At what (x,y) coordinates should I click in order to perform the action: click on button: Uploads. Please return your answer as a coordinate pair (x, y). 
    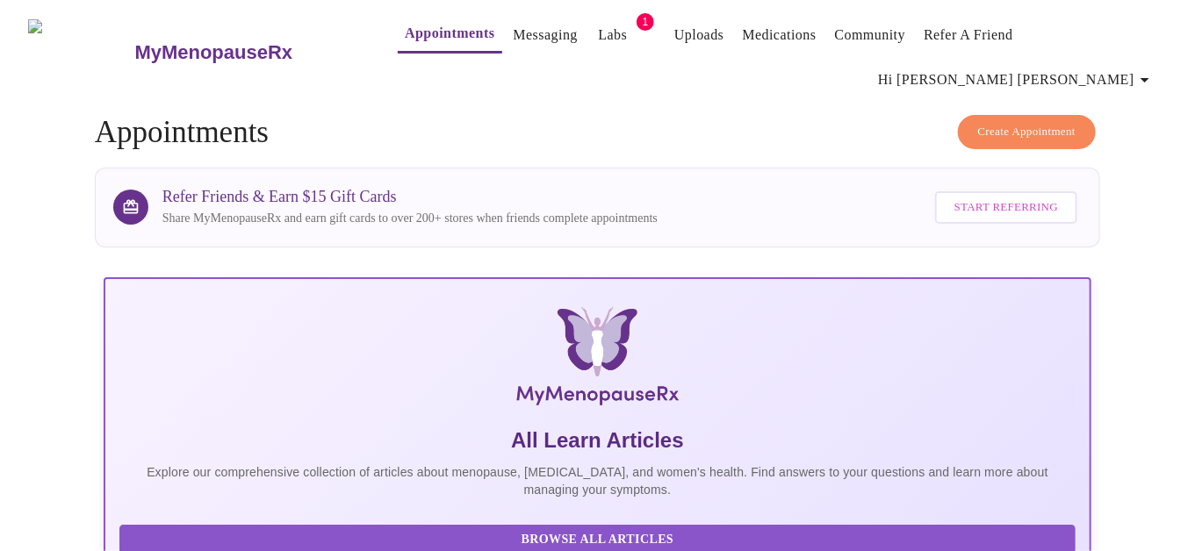
    Looking at the image, I should click on (699, 35).